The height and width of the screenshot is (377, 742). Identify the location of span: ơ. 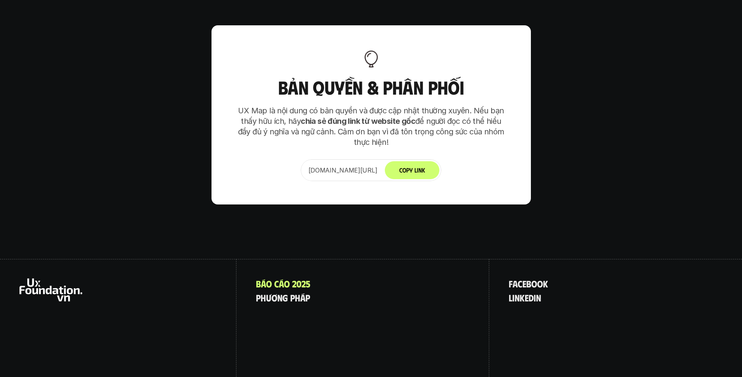
(274, 298).